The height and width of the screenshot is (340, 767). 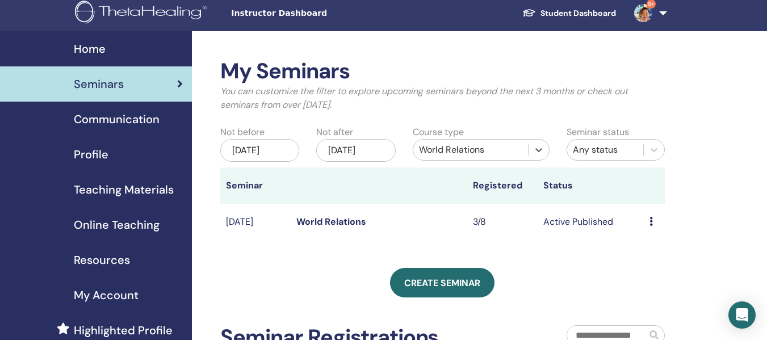 What do you see at coordinates (605, 150) in the screenshot?
I see `div: Any status` at bounding box center [605, 150].